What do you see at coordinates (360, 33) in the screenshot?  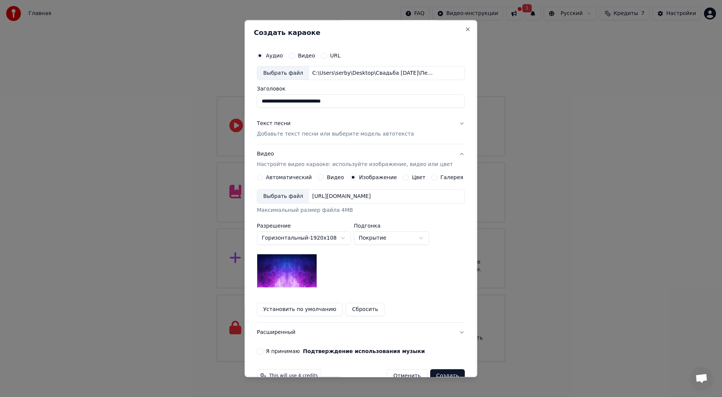 I see `h2: Создать караоке` at bounding box center [360, 33].